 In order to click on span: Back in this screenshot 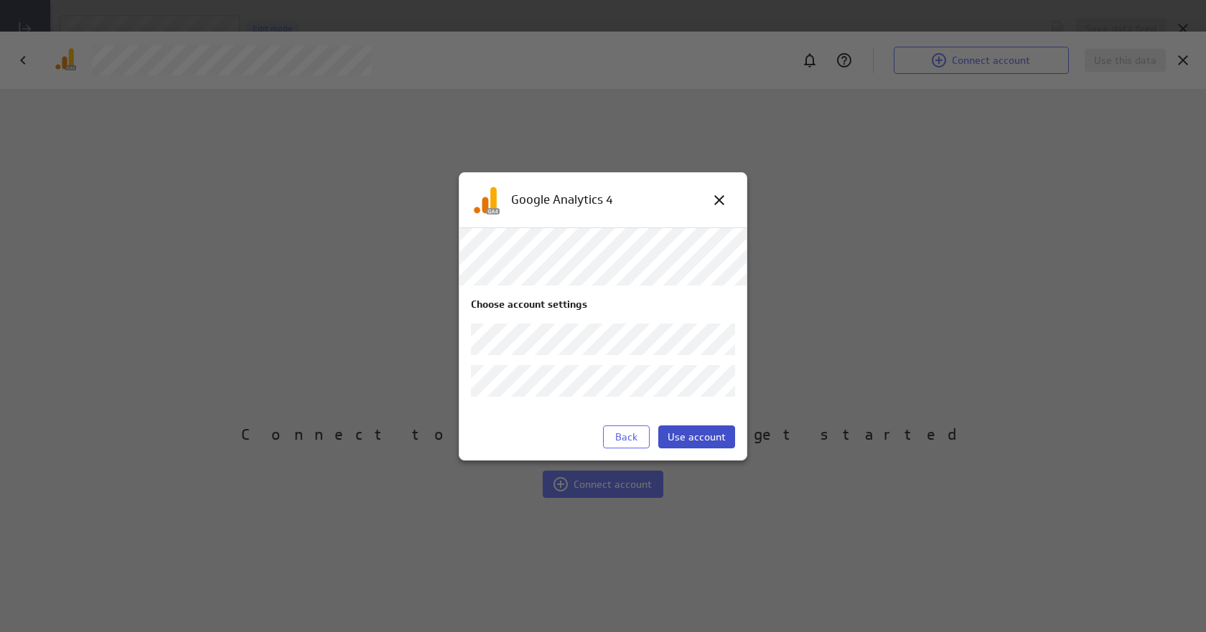, I will do `click(626, 437)`.